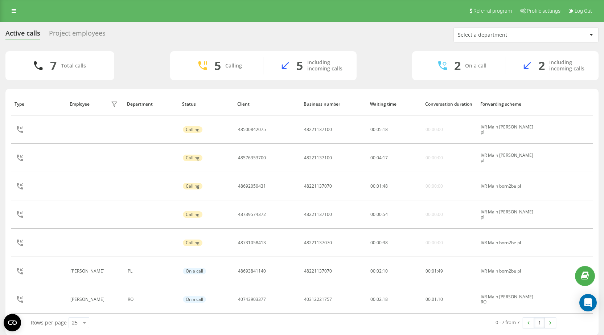  I want to click on div: 48693841140, so click(252, 271).